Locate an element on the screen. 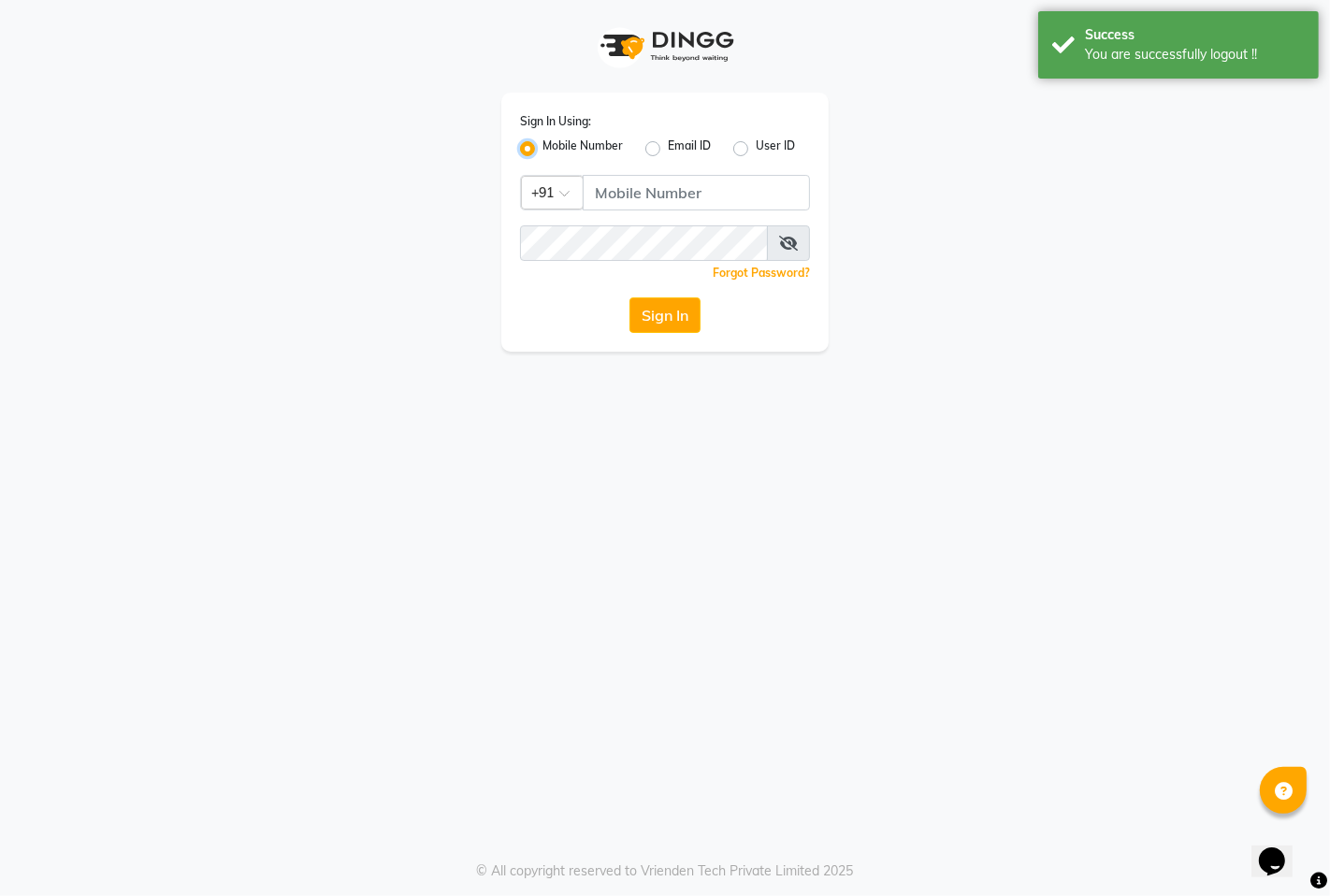  div: You are successfully logout !! is located at coordinates (1194, 54).